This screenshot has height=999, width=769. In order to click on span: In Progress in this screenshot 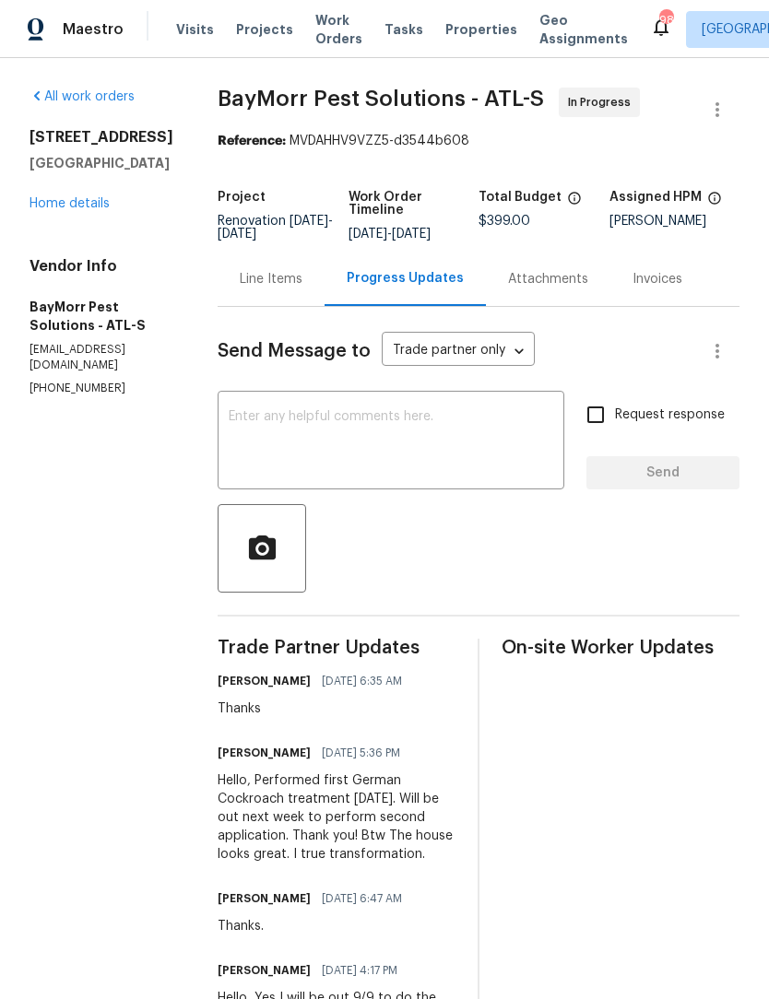, I will do `click(603, 102)`.